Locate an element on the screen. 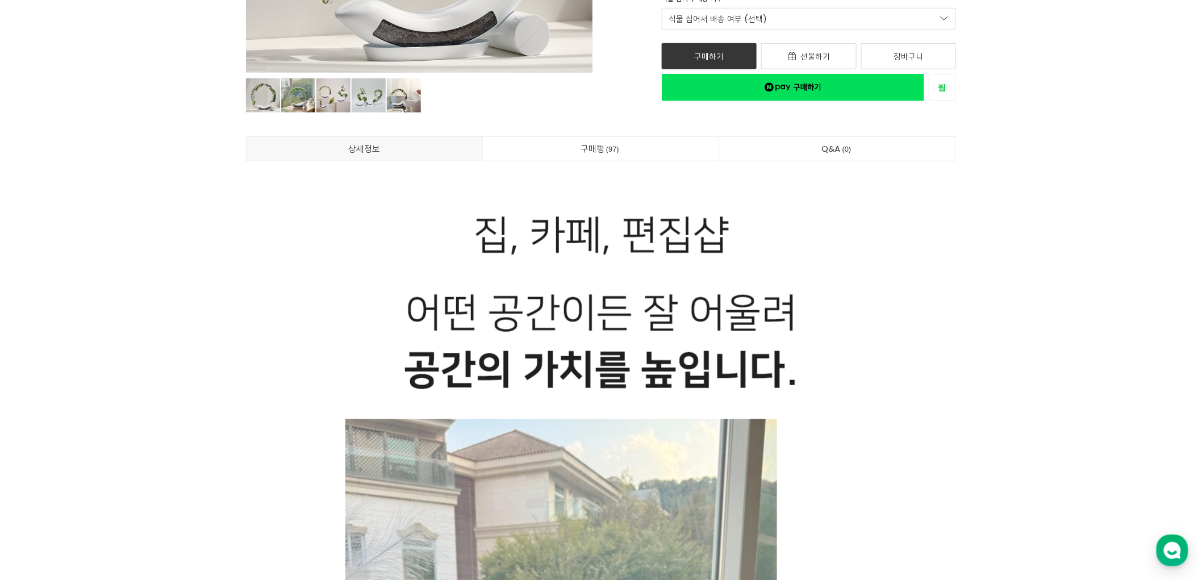 The width and height of the screenshot is (1202, 580). a: 설정 is located at coordinates (182, 374).